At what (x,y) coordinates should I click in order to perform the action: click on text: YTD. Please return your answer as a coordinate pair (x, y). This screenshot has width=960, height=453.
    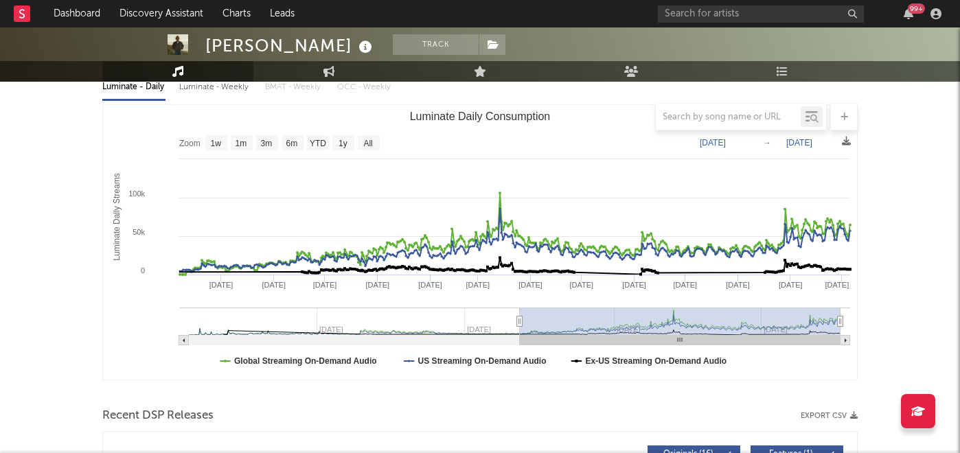
    Looking at the image, I should click on (318, 144).